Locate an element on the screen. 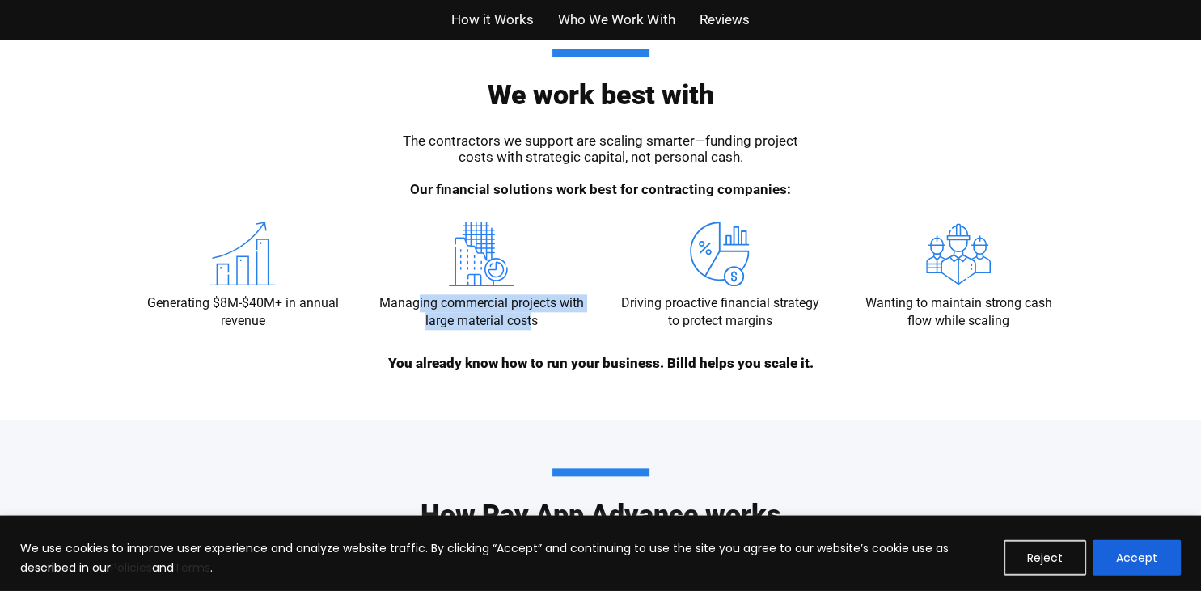  p: Generating $8M-$40M+ in annual revenue is located at coordinates (243, 313).